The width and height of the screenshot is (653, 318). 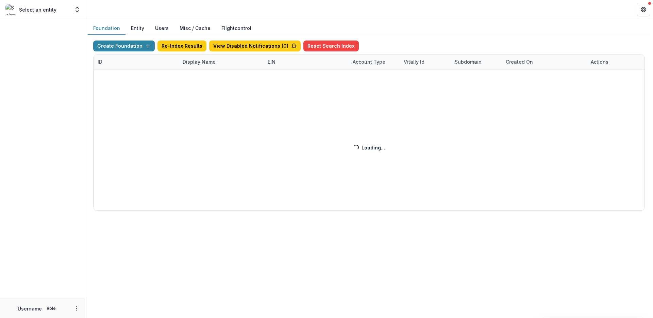 I want to click on button: Entity, so click(x=137, y=28).